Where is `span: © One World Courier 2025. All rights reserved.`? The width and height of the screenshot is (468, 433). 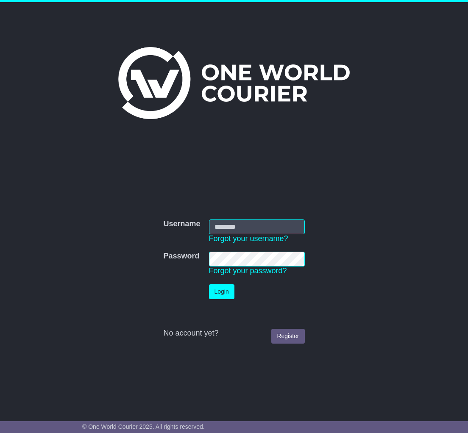
span: © One World Courier 2025. All rights reserved. is located at coordinates (143, 427).